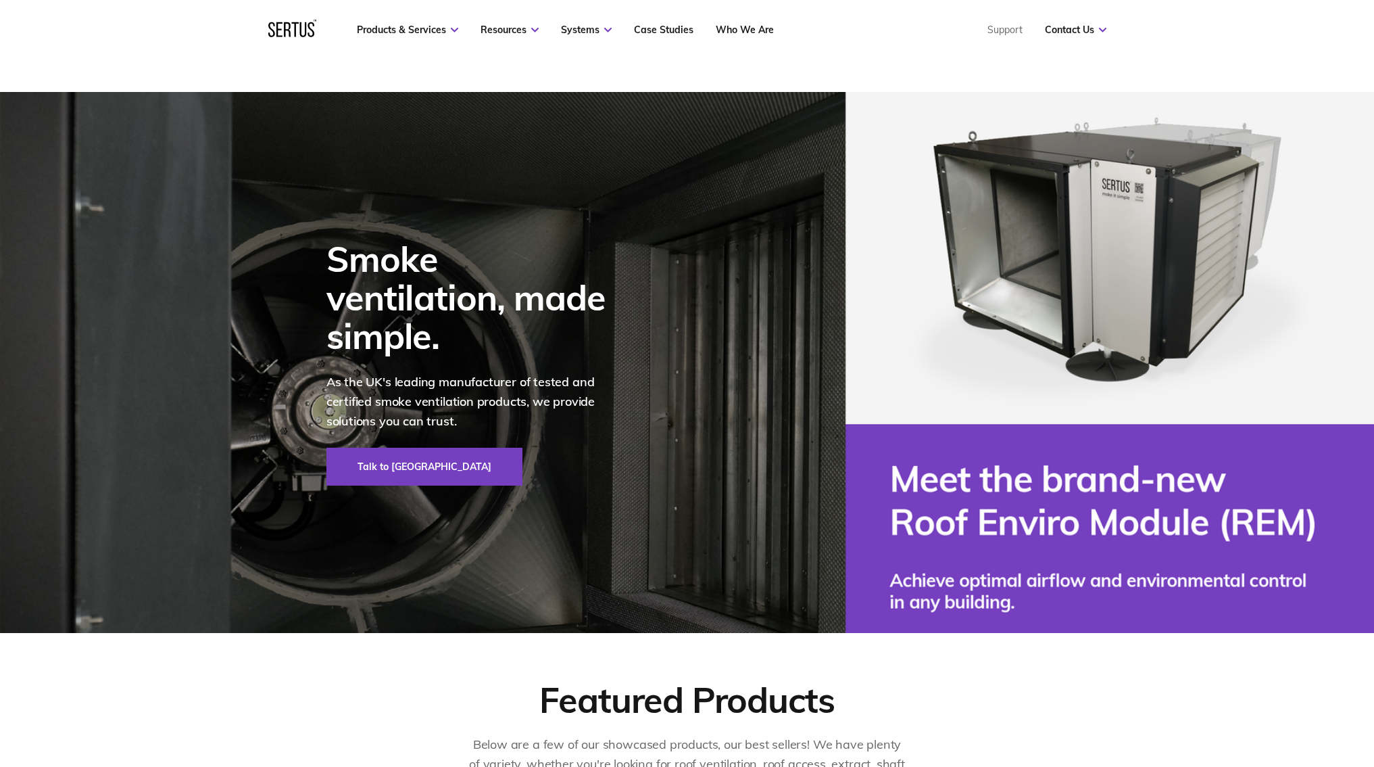 Image resolution: width=1374 pixels, height=767 pixels. What do you see at coordinates (586, 30) in the screenshot?
I see `a: Systems` at bounding box center [586, 30].